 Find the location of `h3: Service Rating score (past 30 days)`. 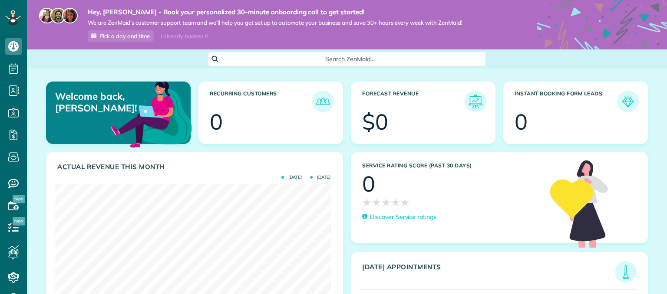

h3: Service Rating score (past 30 days) is located at coordinates (451, 166).